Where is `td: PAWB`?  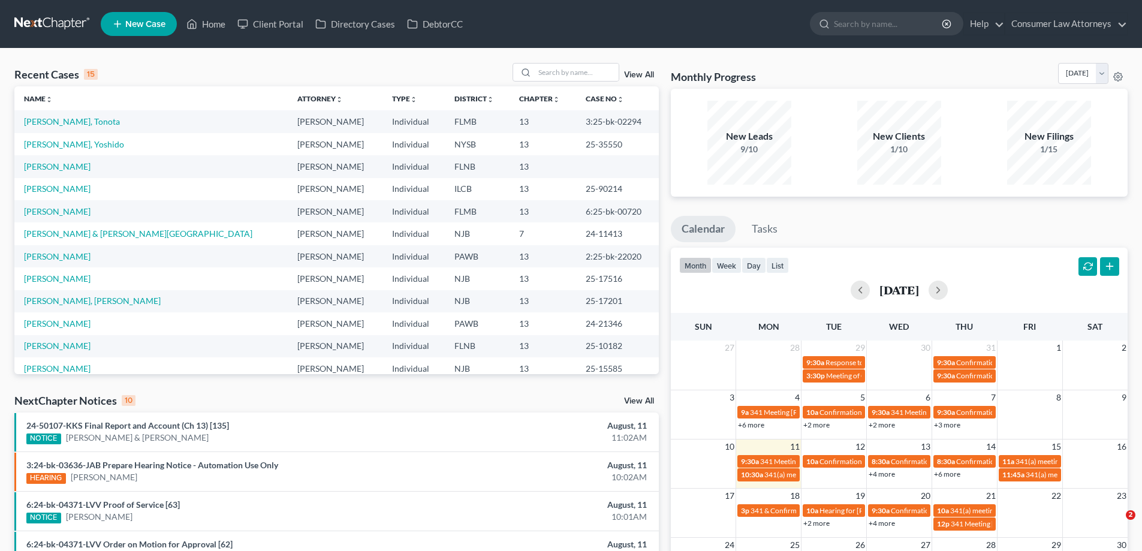
td: PAWB is located at coordinates (477, 256).